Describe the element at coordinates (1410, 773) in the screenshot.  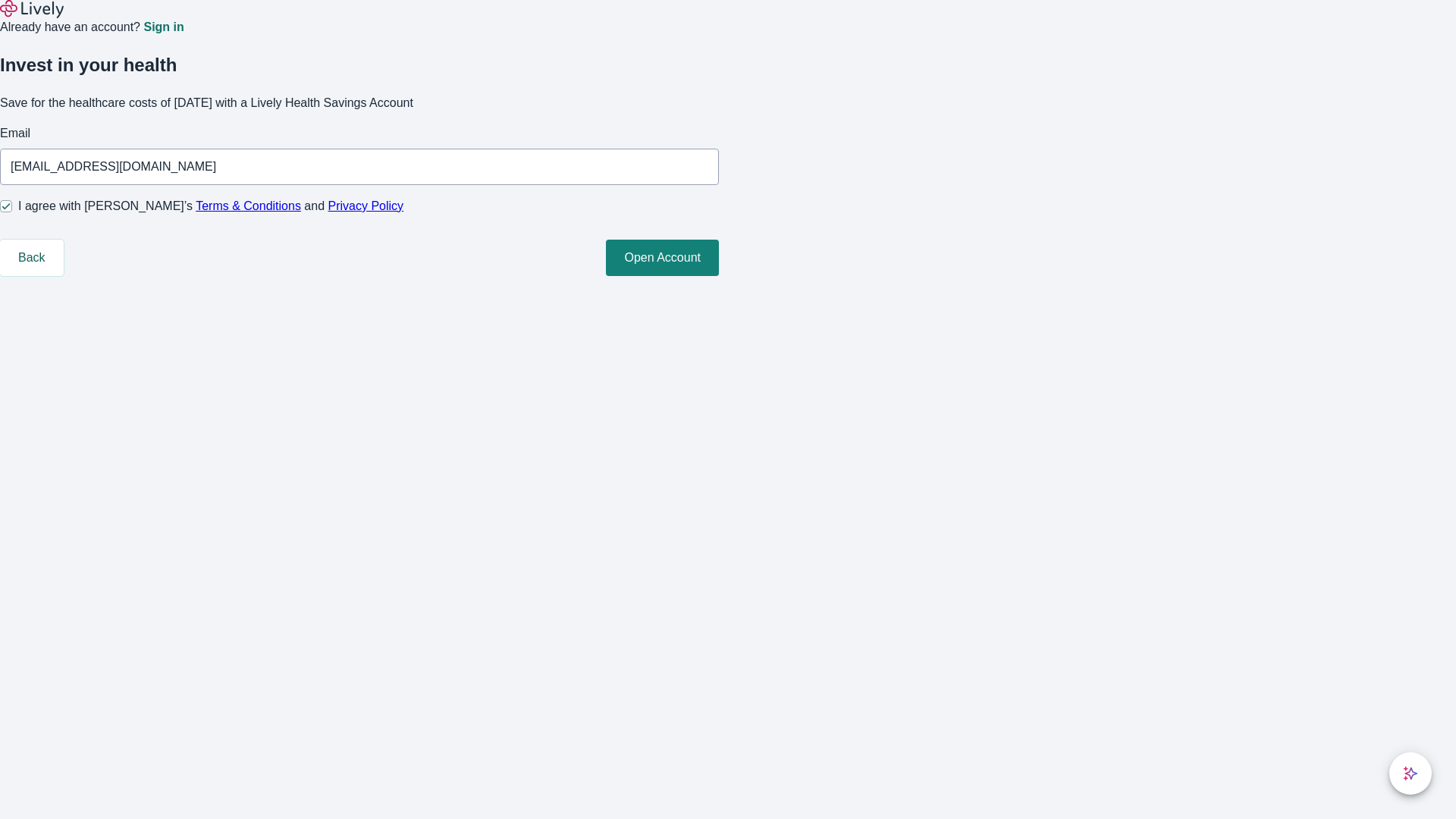
I see `button: chat` at that location.